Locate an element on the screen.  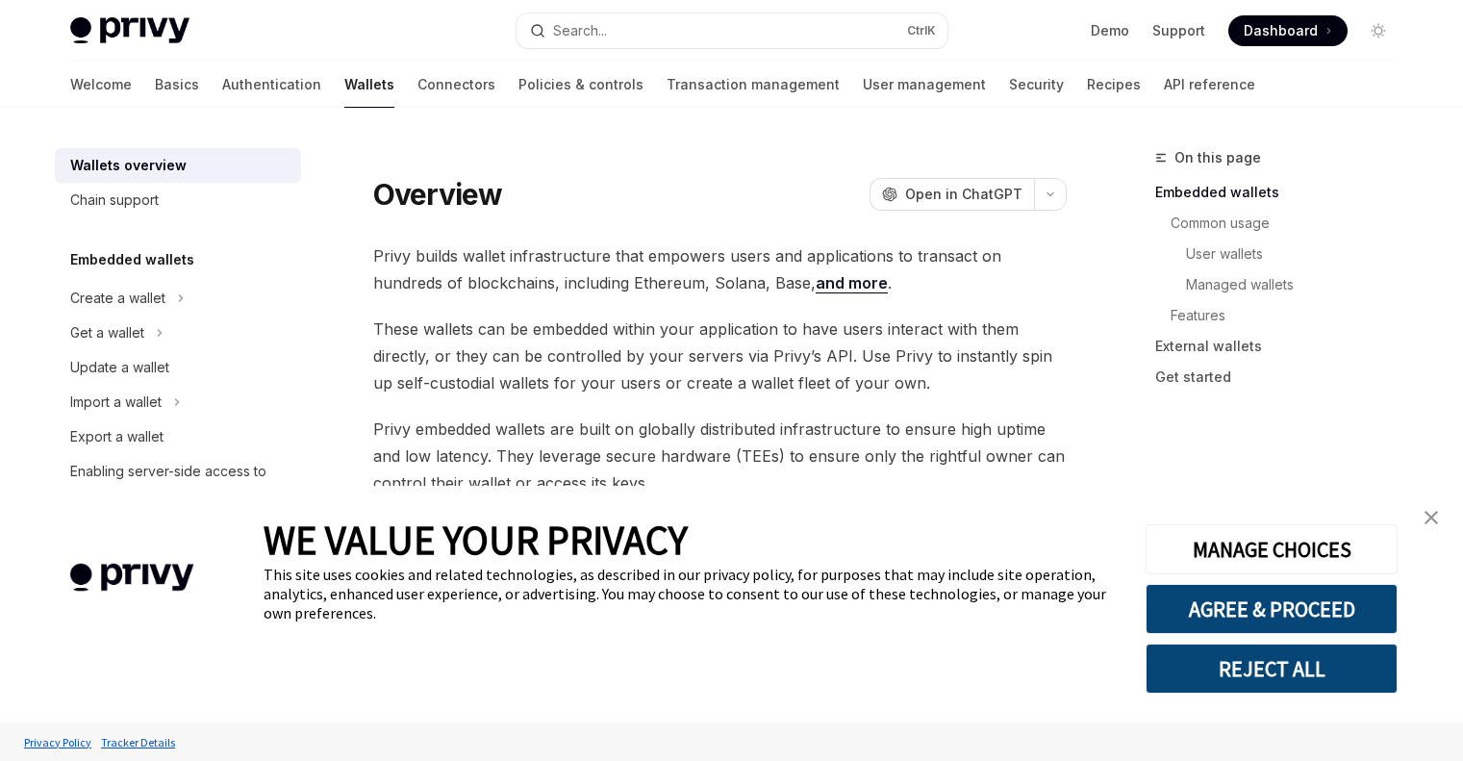
span: On this page is located at coordinates (1218, 158).